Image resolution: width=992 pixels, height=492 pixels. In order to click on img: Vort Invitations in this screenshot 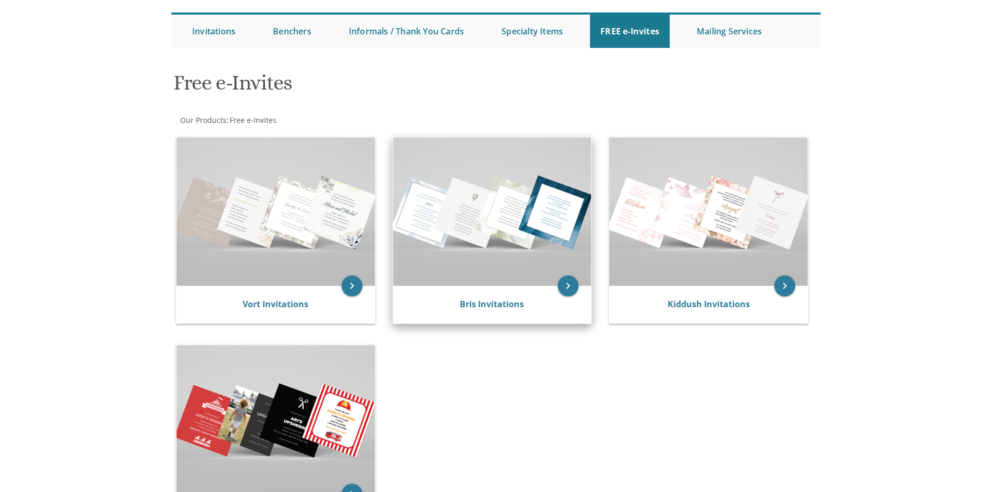, I will do `click(276, 212)`.